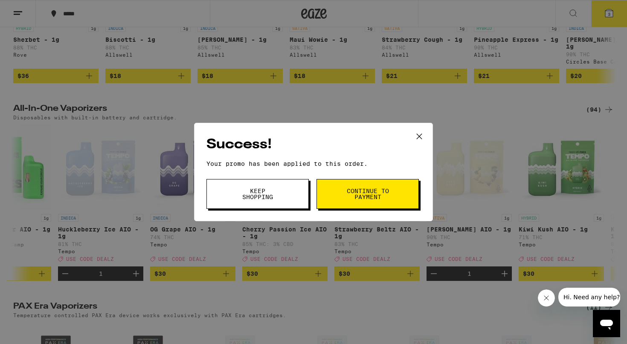 The image size is (627, 344). Describe the element at coordinates (368, 194) in the screenshot. I see `span: Continue to payment` at that location.